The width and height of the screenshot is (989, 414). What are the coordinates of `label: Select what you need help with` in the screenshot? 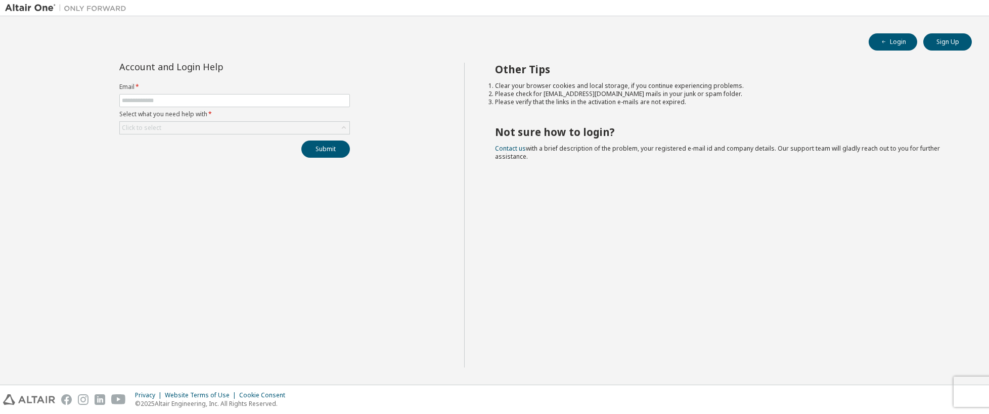 It's located at (235, 114).